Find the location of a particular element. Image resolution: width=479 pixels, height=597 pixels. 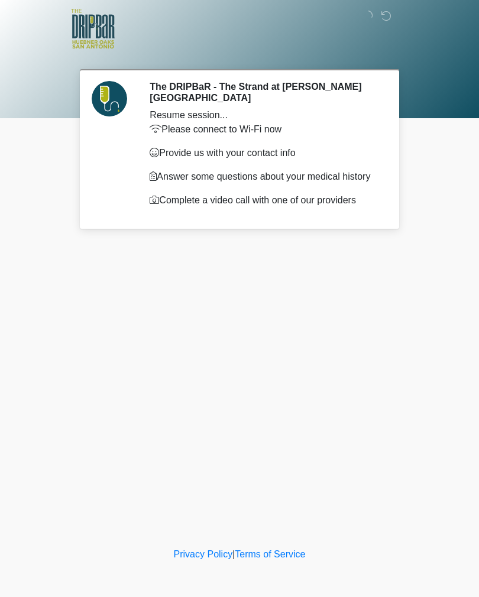

a: Privacy Policy is located at coordinates (203, 554).